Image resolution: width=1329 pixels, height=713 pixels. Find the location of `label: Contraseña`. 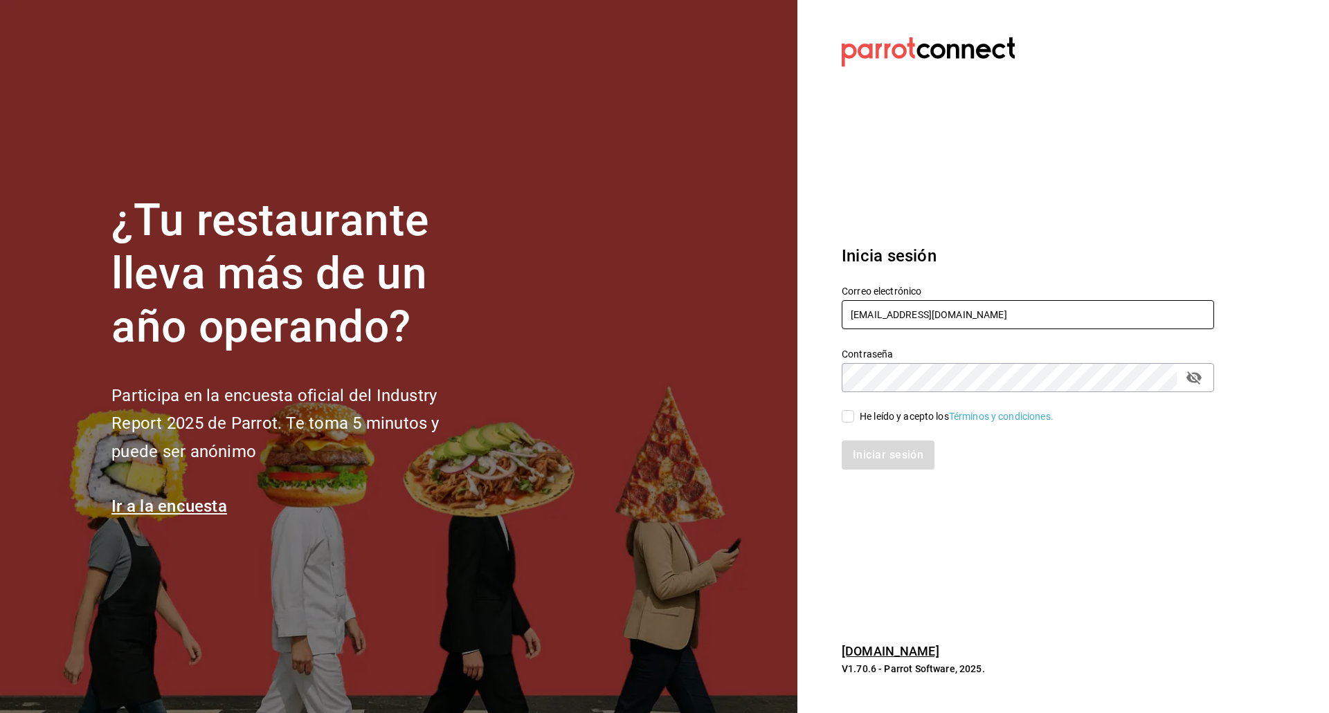

label: Contraseña is located at coordinates (1028, 354).